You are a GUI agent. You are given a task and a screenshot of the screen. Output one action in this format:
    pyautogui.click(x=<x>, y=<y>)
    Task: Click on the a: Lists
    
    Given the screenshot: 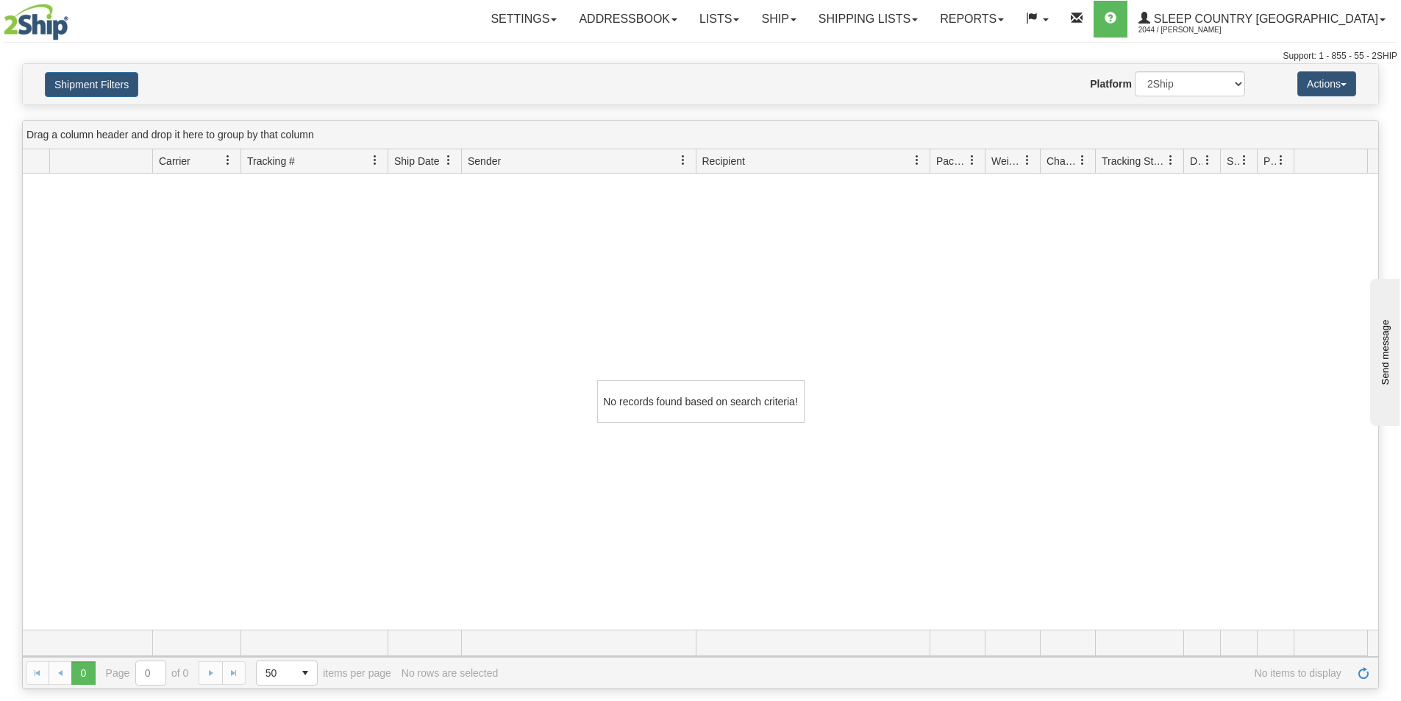 What is the action you would take?
    pyautogui.click(x=719, y=19)
    